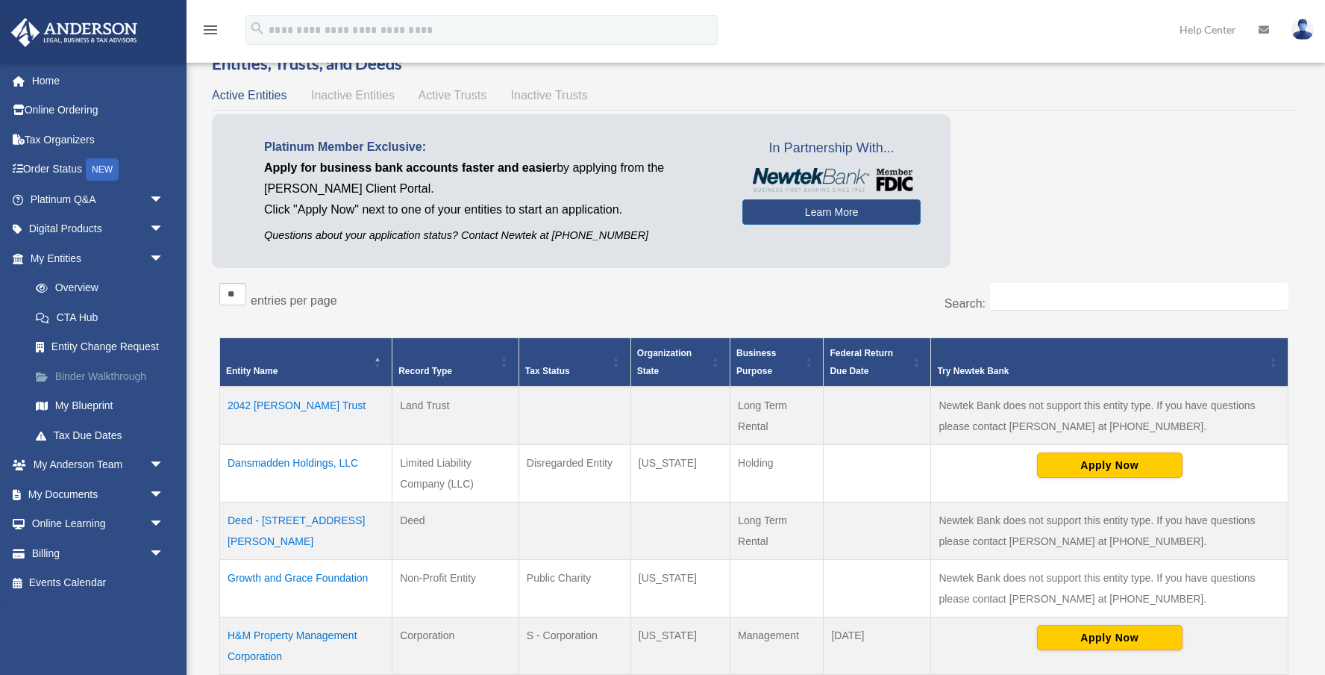  What do you see at coordinates (99, 81) in the screenshot?
I see `a: Home` at bounding box center [99, 81].